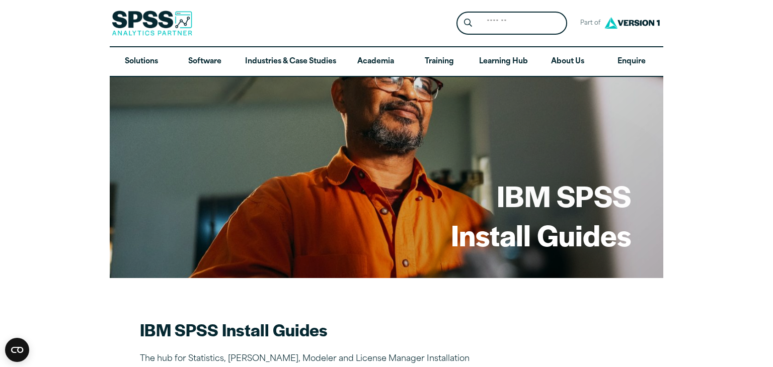 This screenshot has width=773, height=367. I want to click on a: Software, so click(205, 62).